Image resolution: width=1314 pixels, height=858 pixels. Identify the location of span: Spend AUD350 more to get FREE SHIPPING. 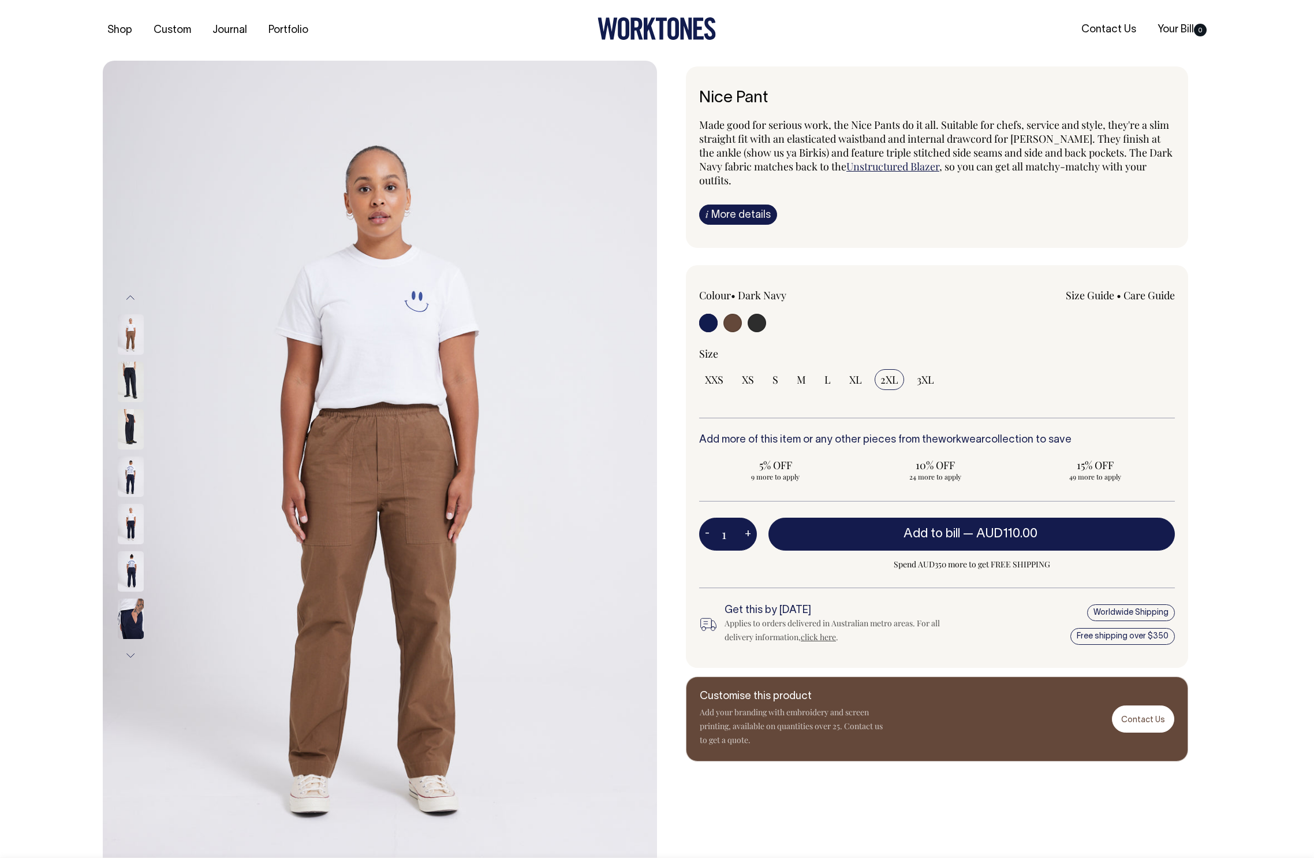
(972, 564).